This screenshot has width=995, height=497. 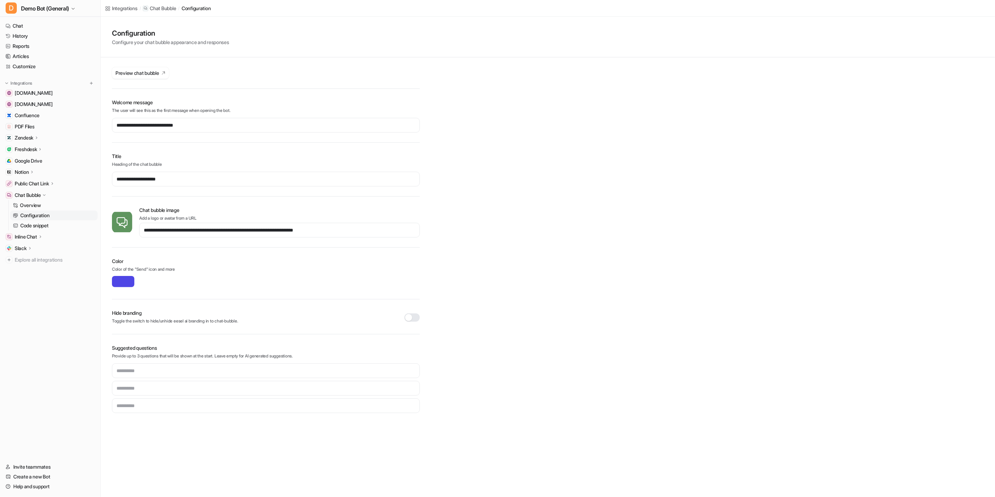 I want to click on p: Color of the "Send" icon and more, so click(x=266, y=271).